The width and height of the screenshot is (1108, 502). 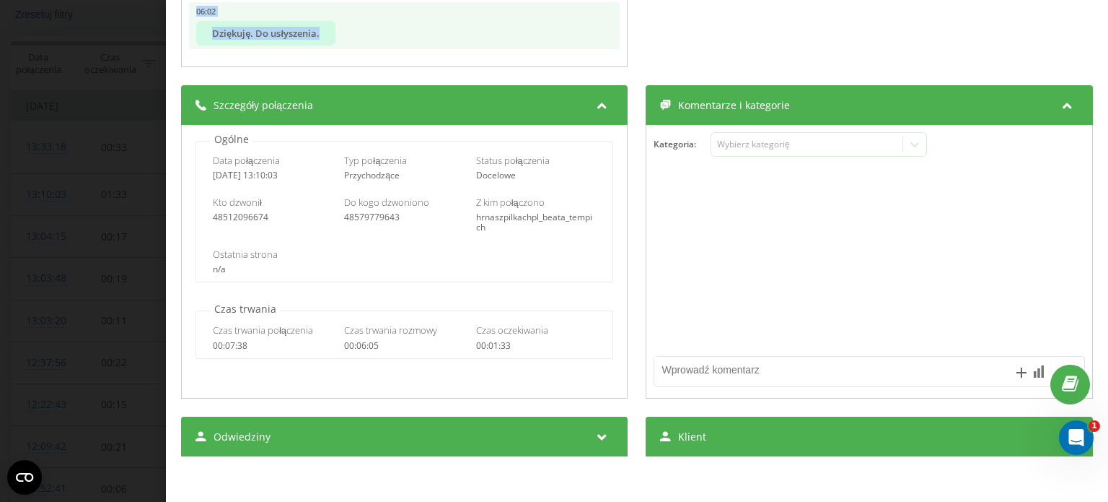 What do you see at coordinates (1095, 426) in the screenshot?
I see `span: 1` at bounding box center [1095, 426].